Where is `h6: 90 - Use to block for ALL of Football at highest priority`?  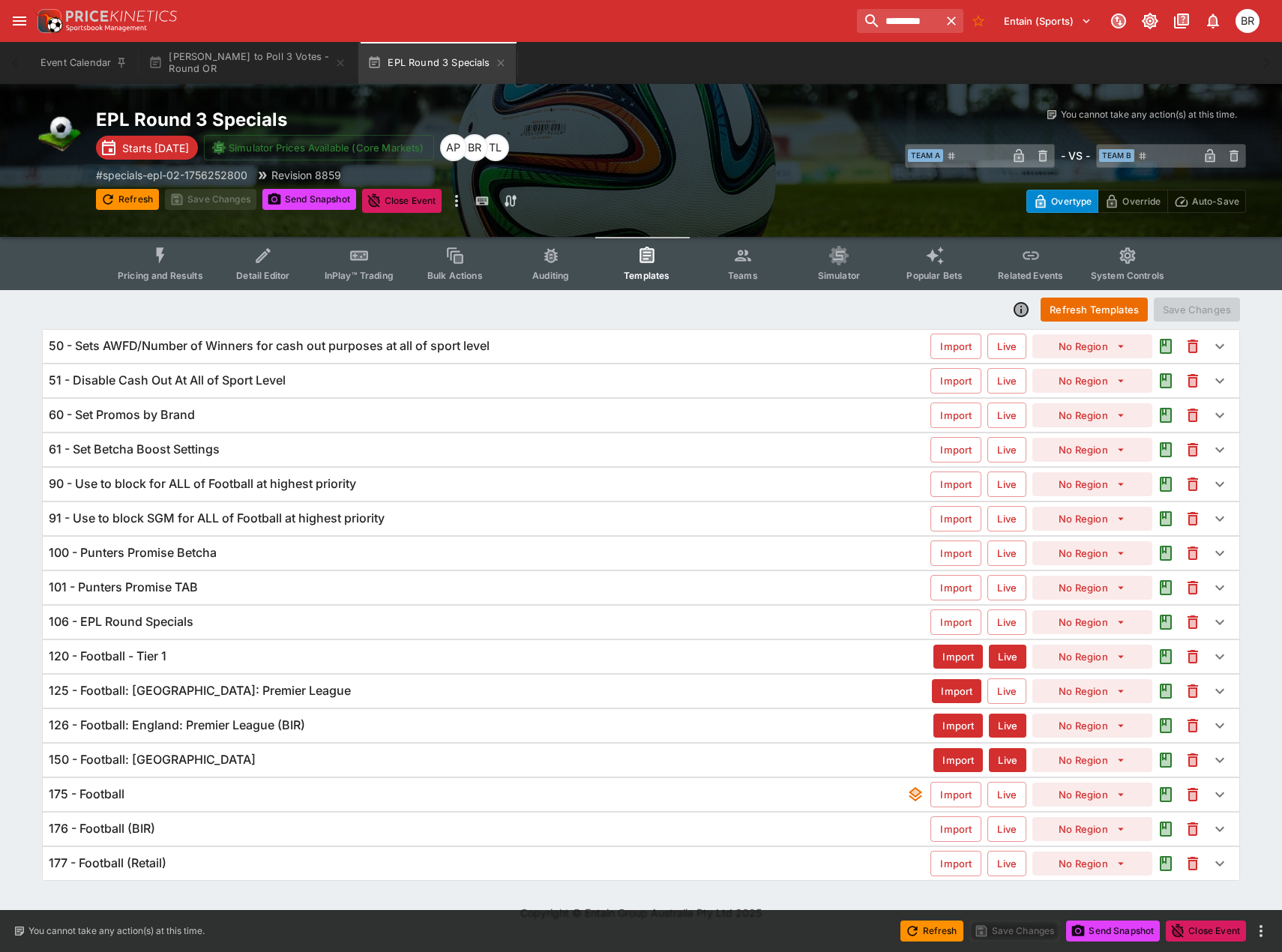
h6: 90 - Use to block for ALL of Football at highest priority is located at coordinates (202, 483).